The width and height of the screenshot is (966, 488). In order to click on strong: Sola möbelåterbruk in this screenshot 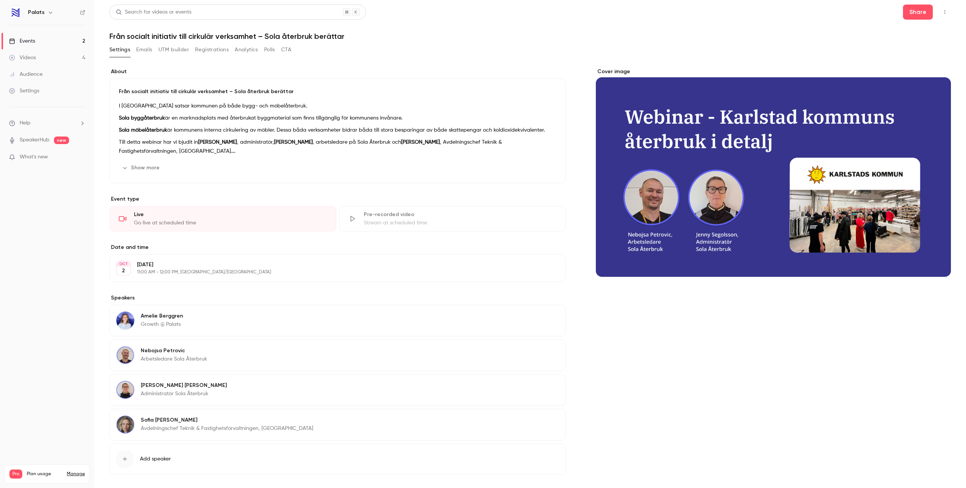, I will do `click(143, 130)`.